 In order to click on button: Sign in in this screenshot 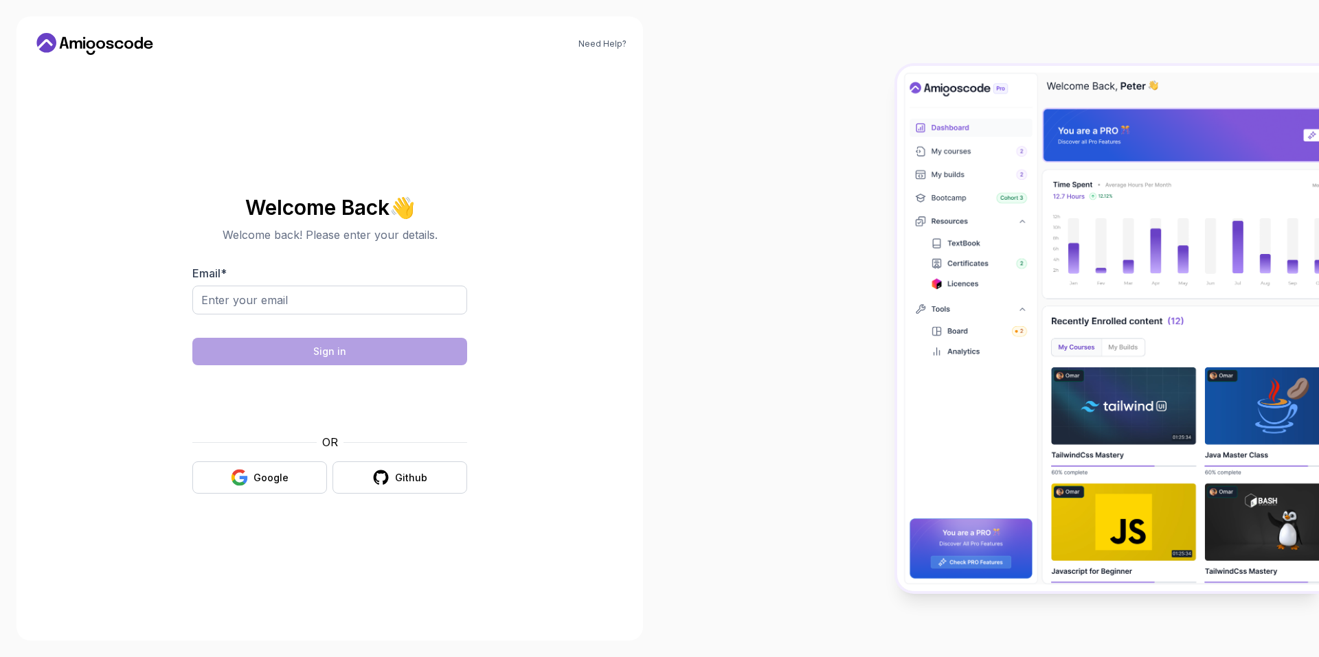, I will do `click(330, 352)`.